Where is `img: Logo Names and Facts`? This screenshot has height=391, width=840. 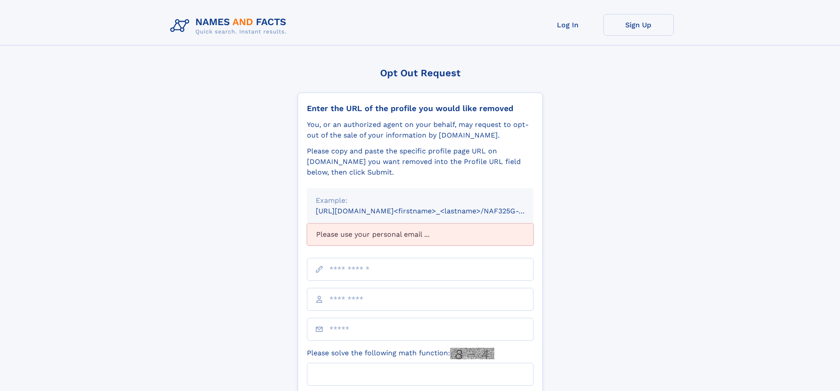
img: Logo Names and Facts is located at coordinates (230, 26).